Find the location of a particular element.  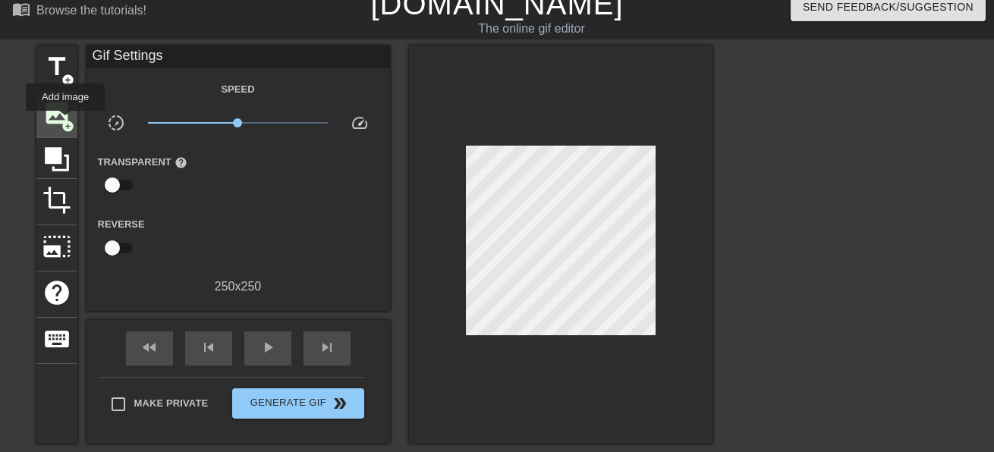

div: 250 x 250 is located at coordinates (238, 287).